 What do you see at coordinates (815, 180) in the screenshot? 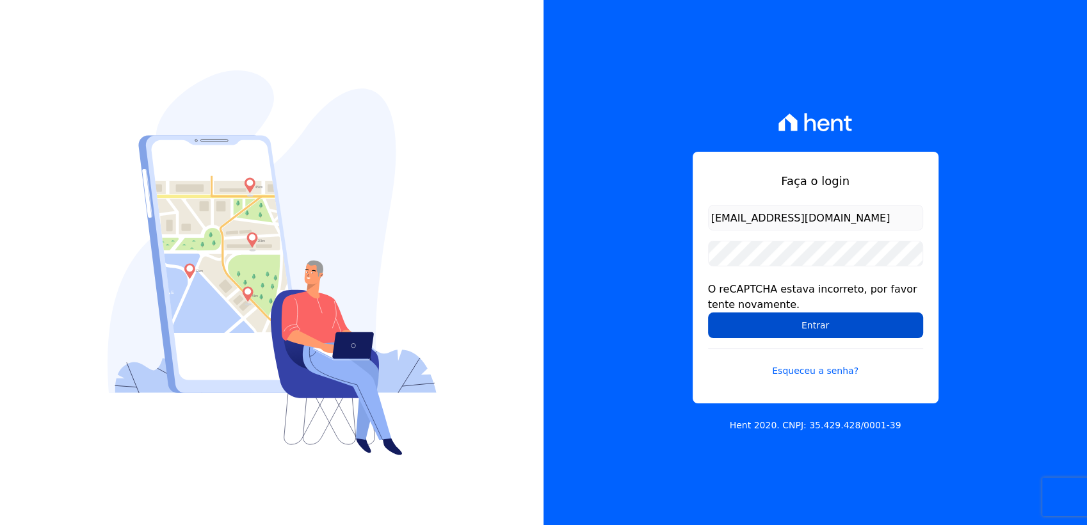
I see `h1: Faça o login` at bounding box center [815, 180].